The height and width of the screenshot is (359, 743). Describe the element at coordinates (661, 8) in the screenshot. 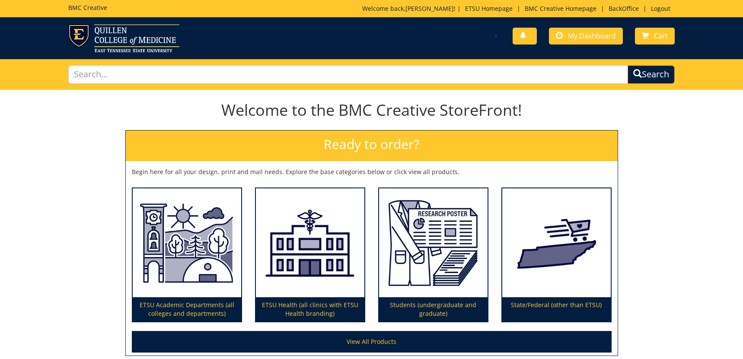

I see `a: Logout` at that location.